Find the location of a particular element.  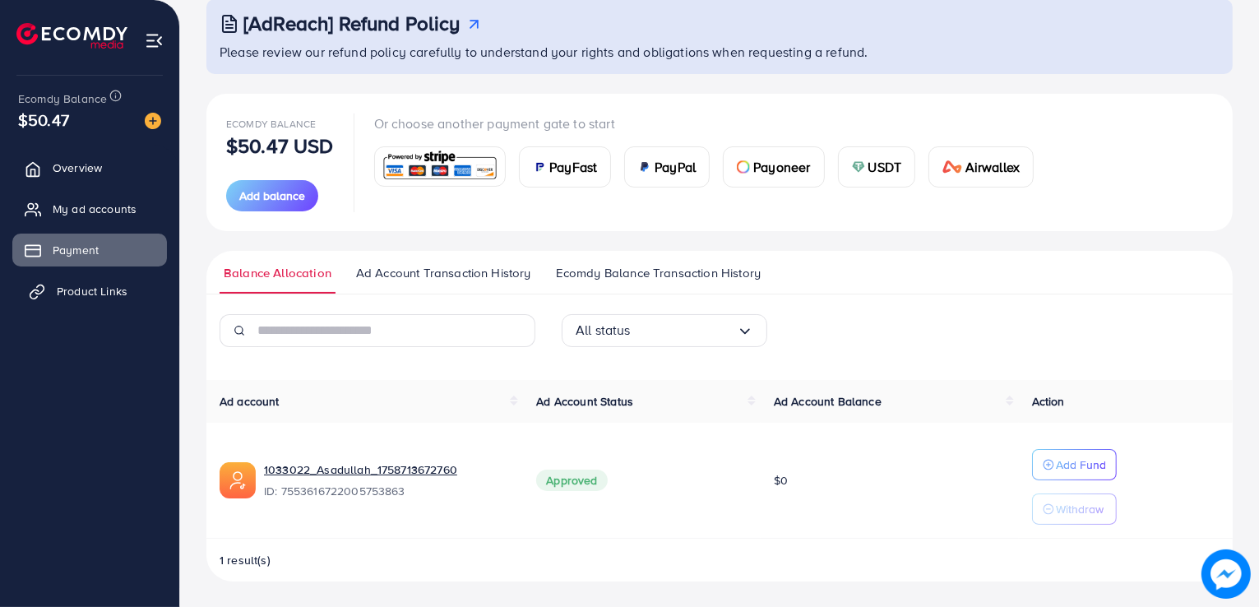

span: Ad account is located at coordinates (249, 401).